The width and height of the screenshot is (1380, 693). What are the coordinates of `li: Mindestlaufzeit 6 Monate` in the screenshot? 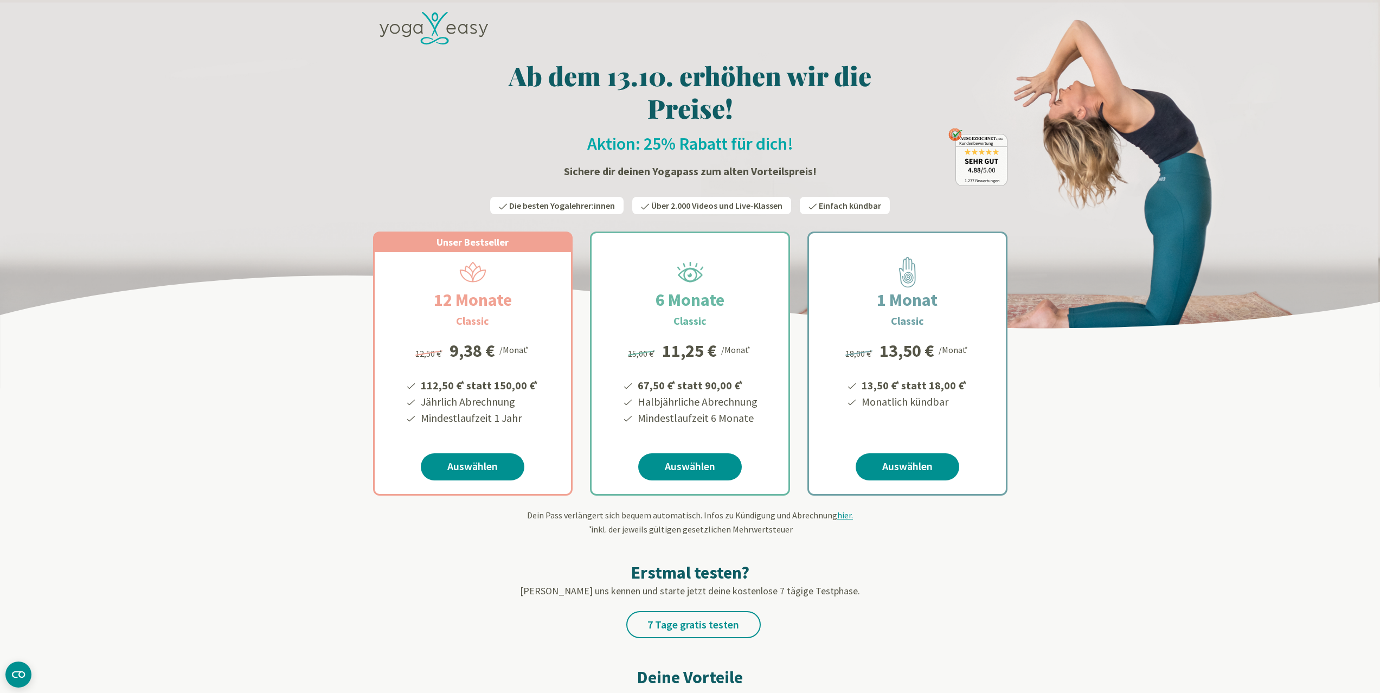 It's located at (697, 418).